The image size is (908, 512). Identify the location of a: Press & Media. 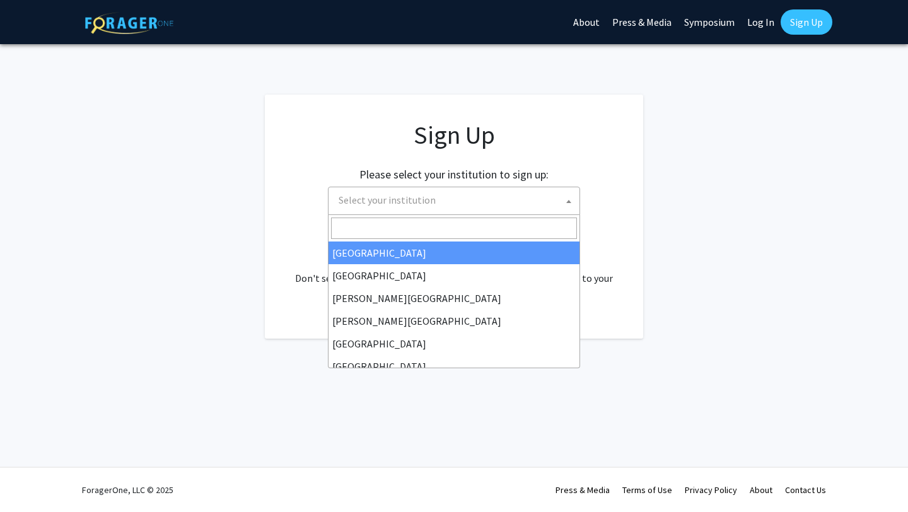
(583, 490).